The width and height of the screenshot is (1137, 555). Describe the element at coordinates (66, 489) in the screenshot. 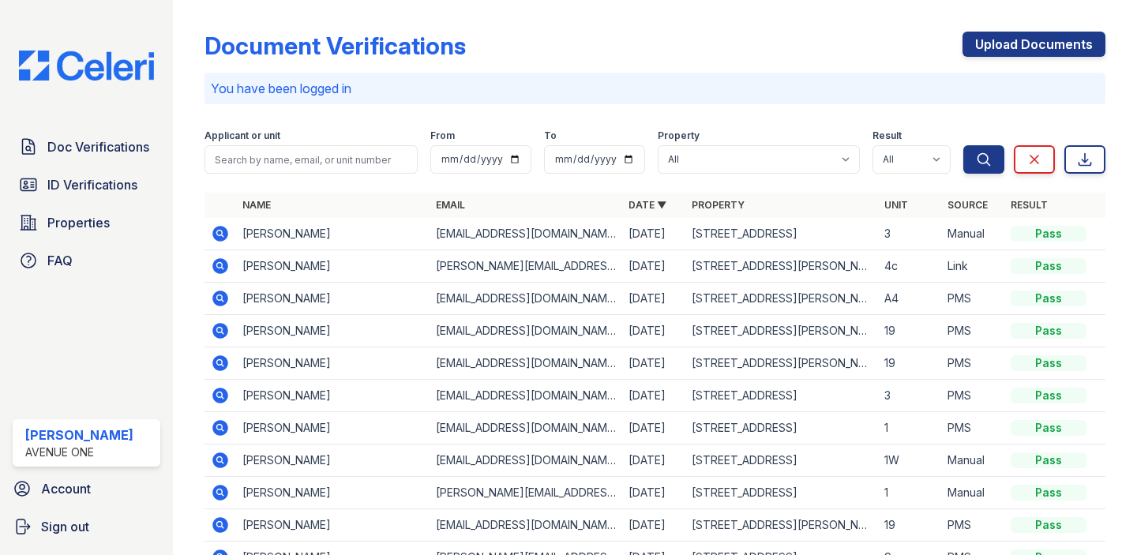

I see `span: Account` at that location.